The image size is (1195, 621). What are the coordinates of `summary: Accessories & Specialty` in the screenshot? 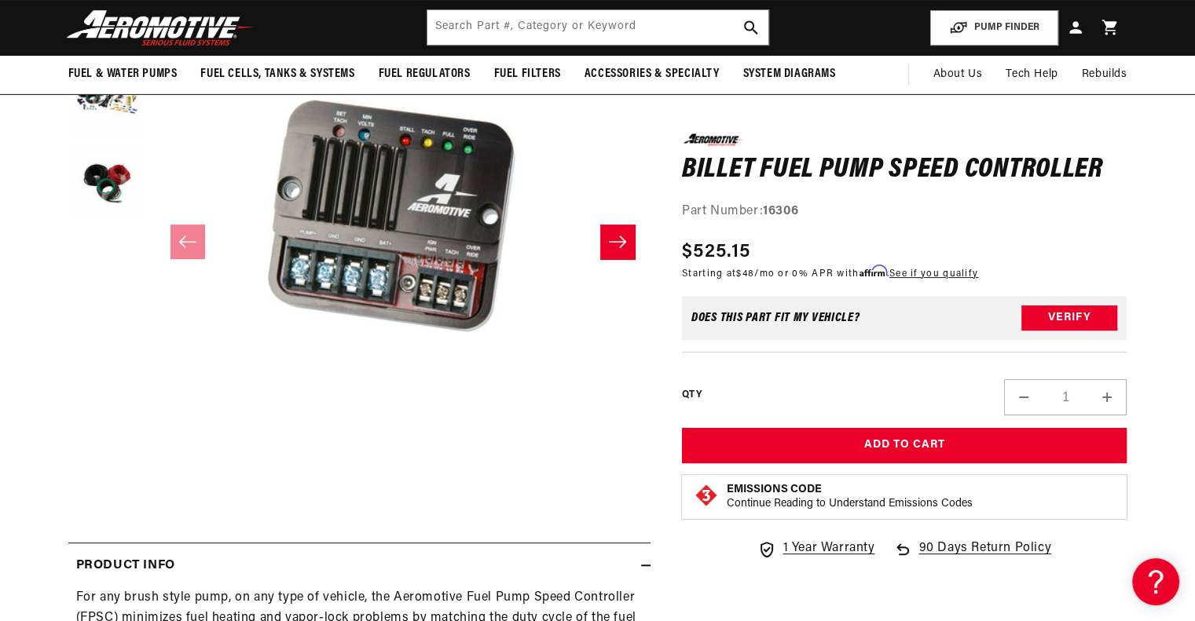 It's located at (652, 74).